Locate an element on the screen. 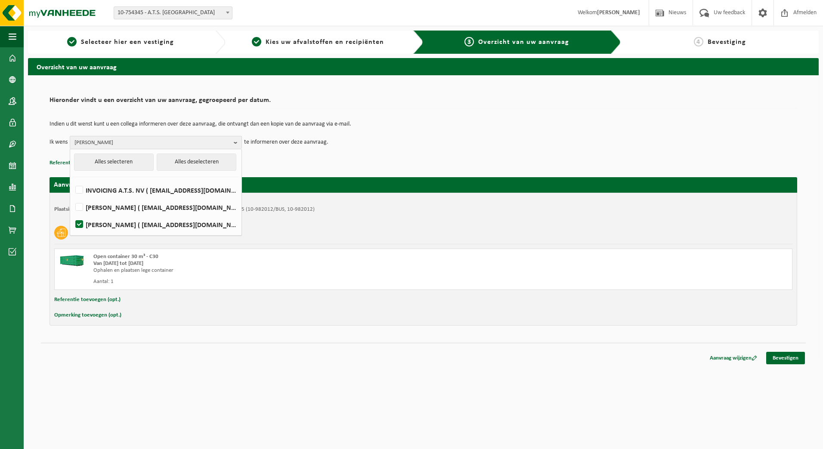 The image size is (823, 449). span: 3 is located at coordinates (469, 42).